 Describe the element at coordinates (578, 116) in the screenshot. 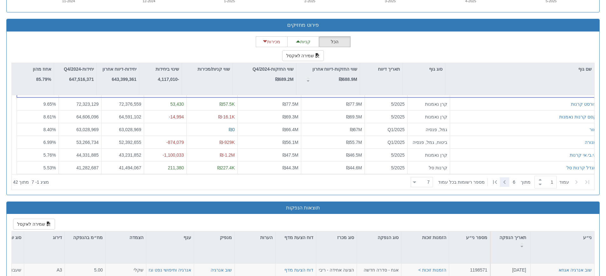

I see `div: קסם קרנות נאמנות` at that location.